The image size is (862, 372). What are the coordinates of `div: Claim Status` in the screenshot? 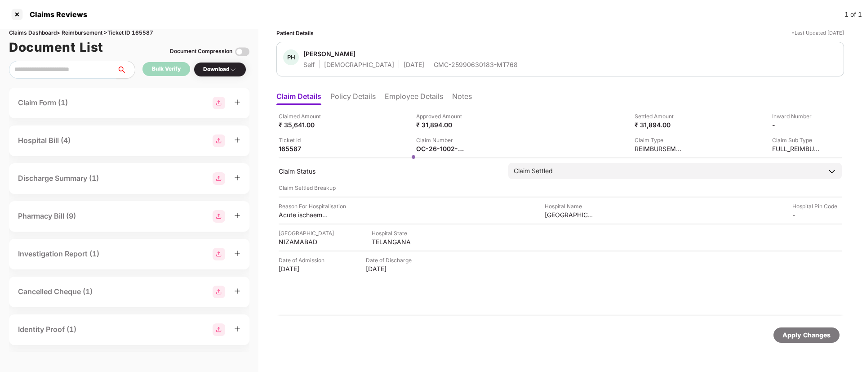 It's located at (389, 171).